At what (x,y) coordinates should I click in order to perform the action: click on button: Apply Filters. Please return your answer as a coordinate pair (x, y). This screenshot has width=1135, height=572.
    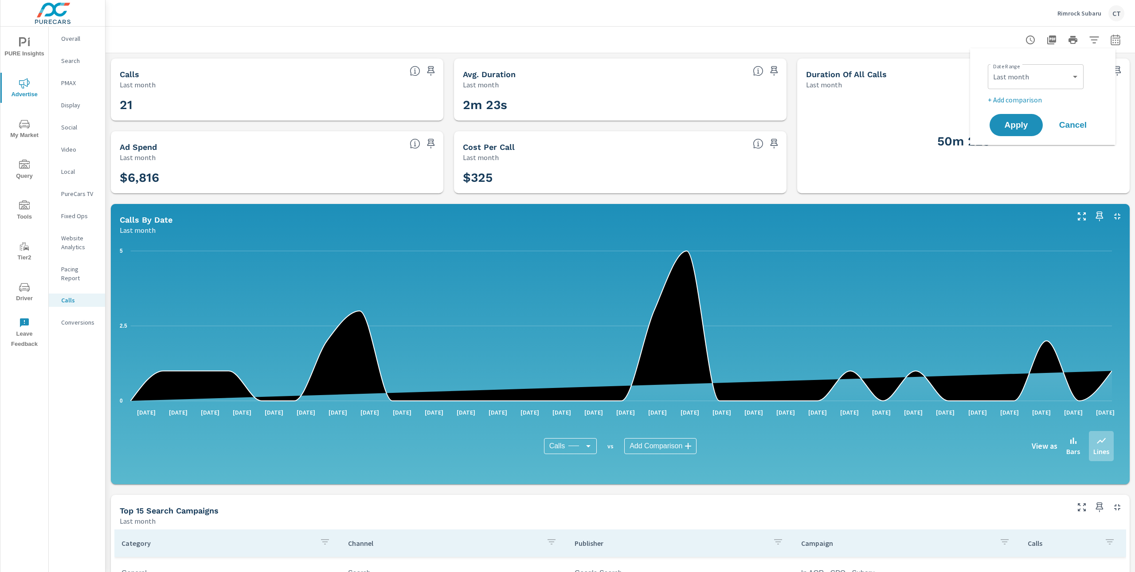
    Looking at the image, I should click on (1094, 40).